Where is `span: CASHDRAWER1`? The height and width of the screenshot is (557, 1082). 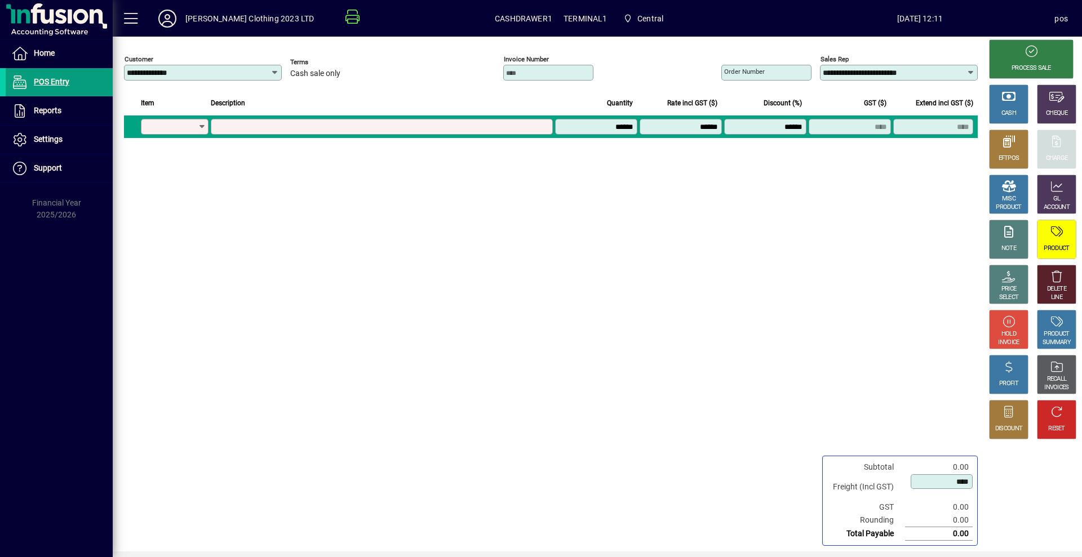 span: CASHDRAWER1 is located at coordinates (523, 19).